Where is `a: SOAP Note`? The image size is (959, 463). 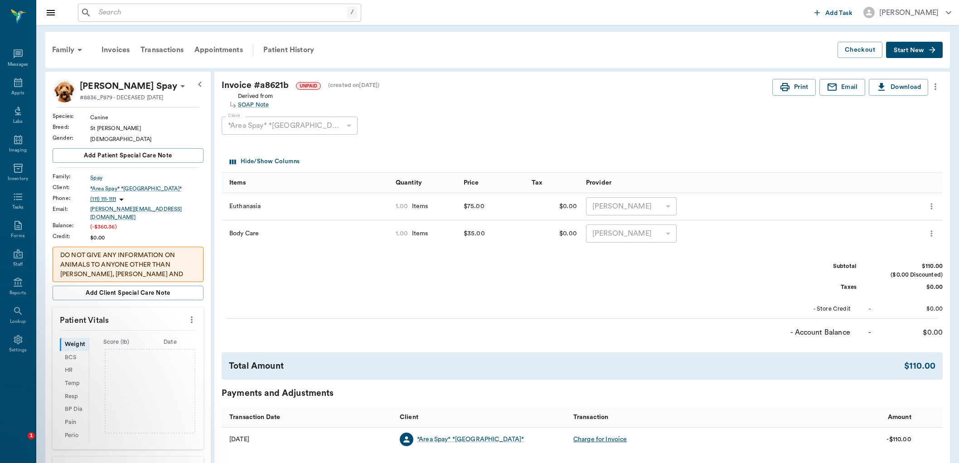 a: SOAP Note is located at coordinates (255, 105).